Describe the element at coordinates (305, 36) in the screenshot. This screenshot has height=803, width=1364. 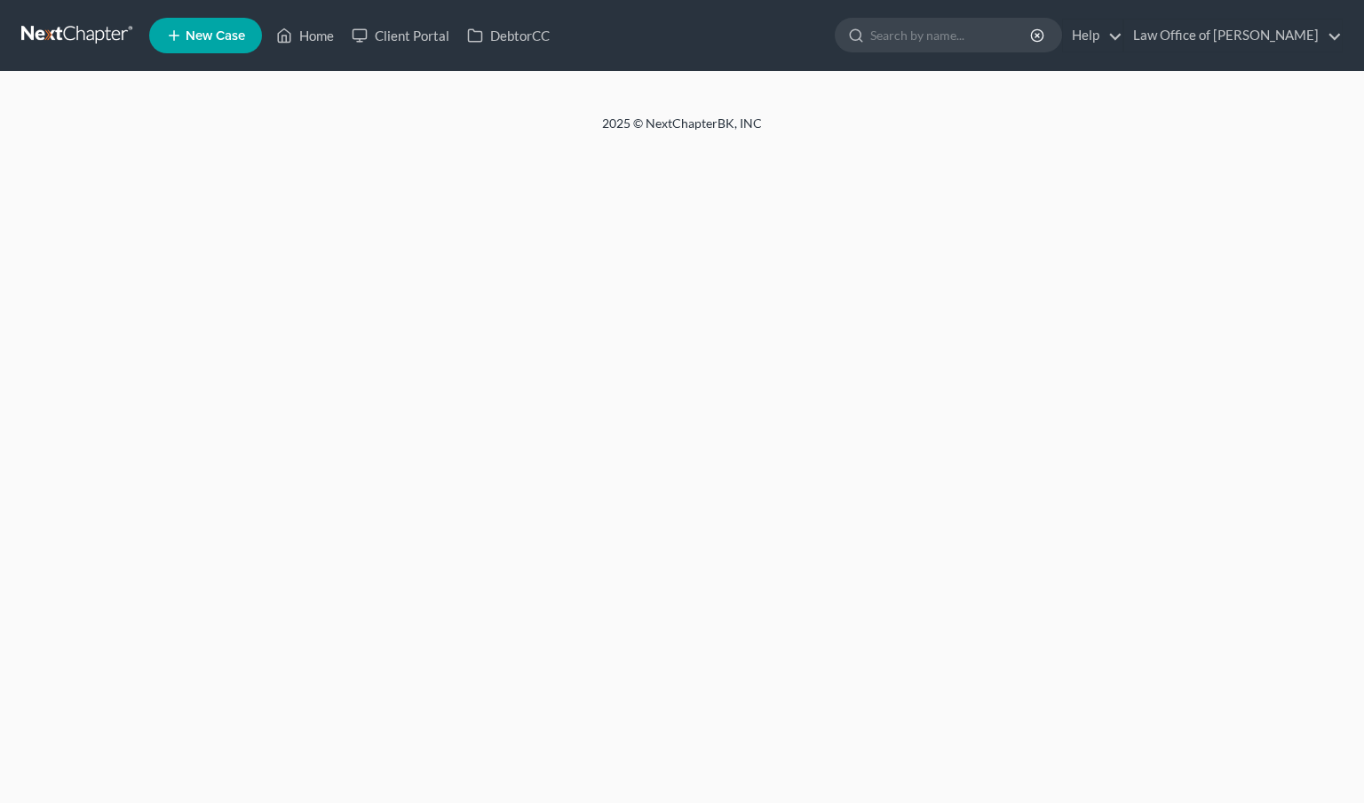
I see `a: Home` at that location.